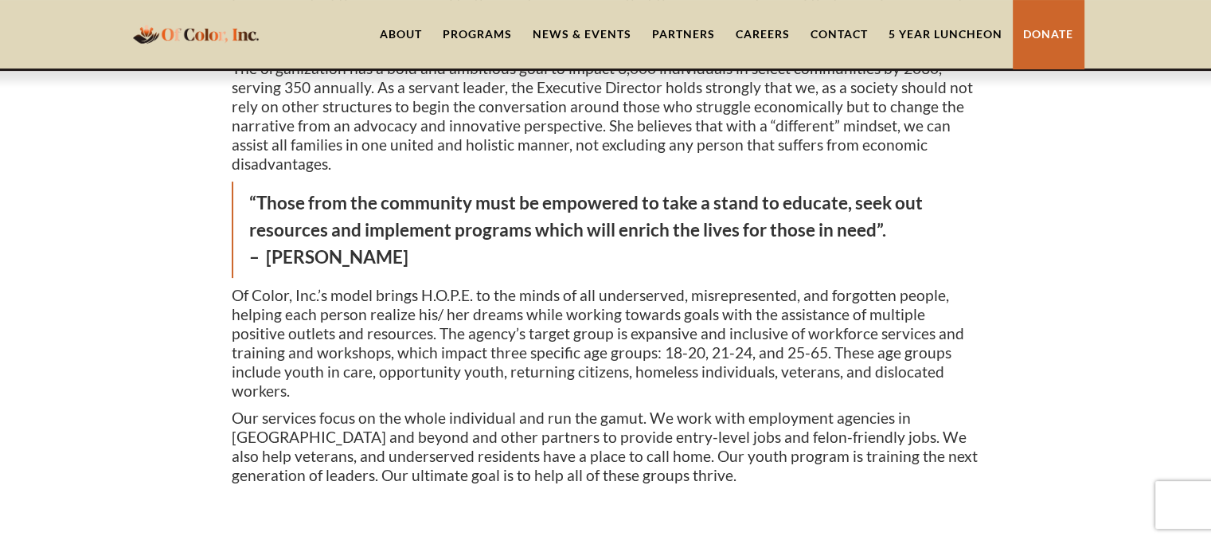  I want to click on a: home, so click(196, 33).